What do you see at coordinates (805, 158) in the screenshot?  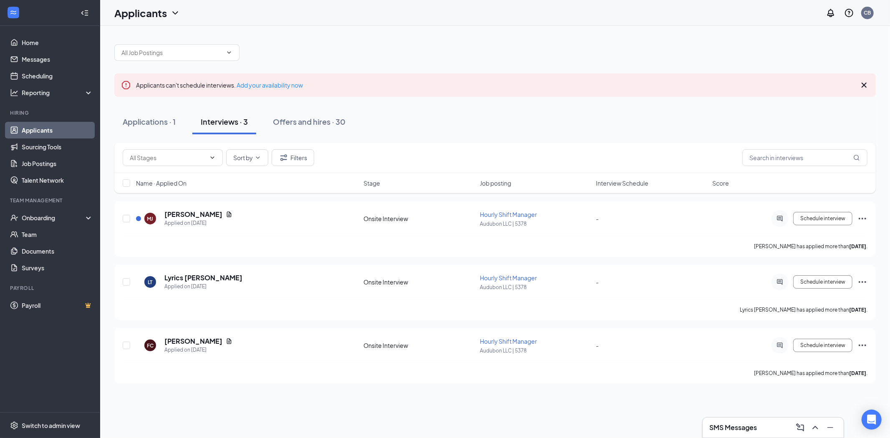 I see `input: Search in interviews` at bounding box center [805, 158].